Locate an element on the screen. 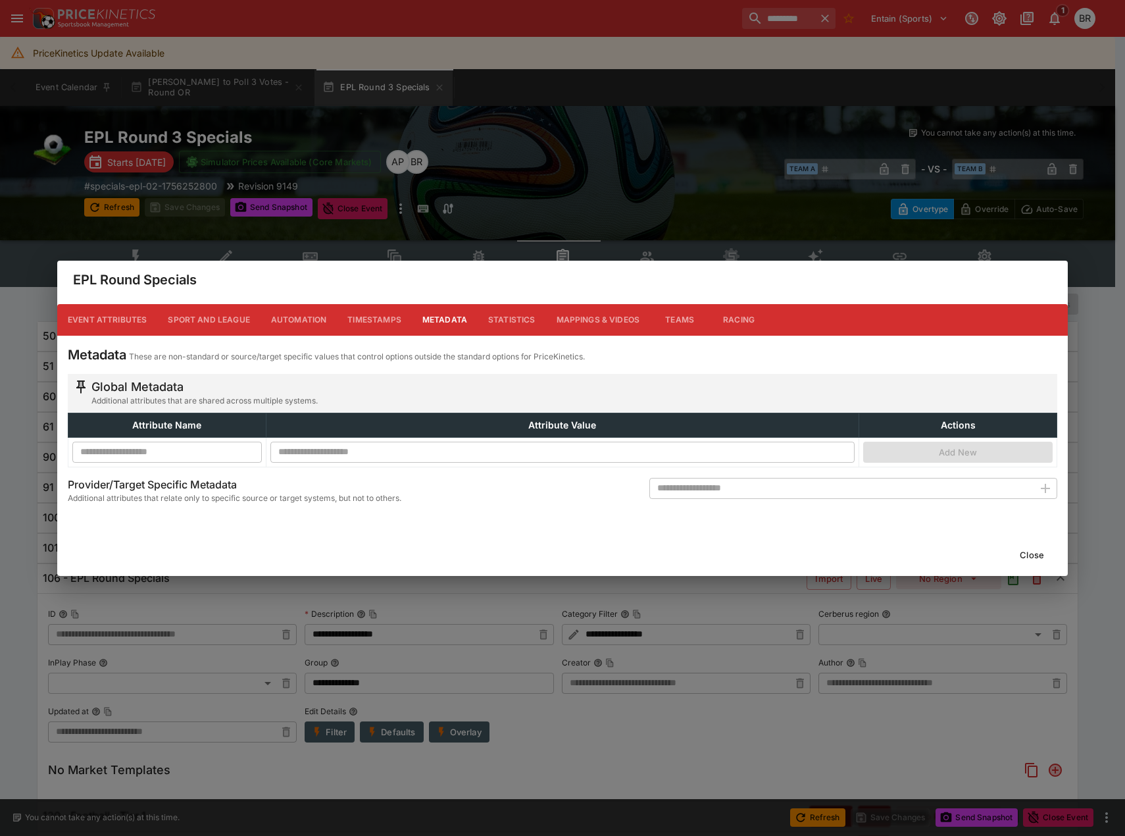  button: Teams is located at coordinates (680, 320).